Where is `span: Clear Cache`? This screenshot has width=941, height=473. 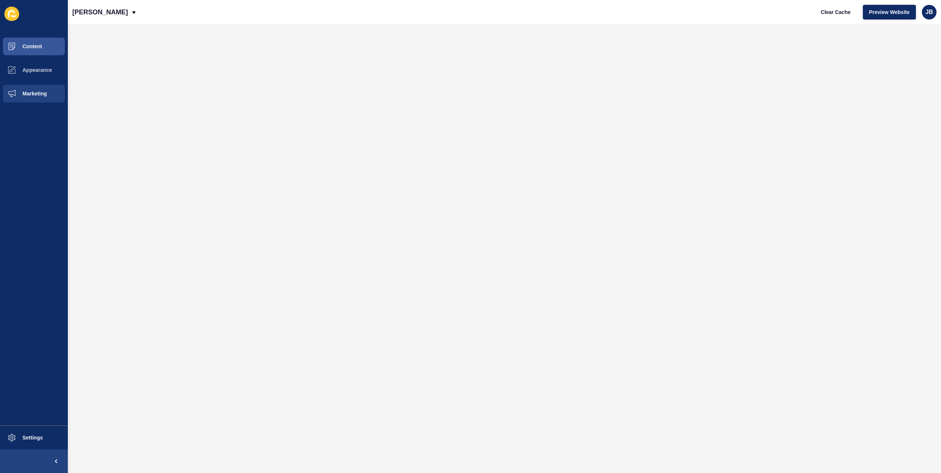
span: Clear Cache is located at coordinates (835, 12).